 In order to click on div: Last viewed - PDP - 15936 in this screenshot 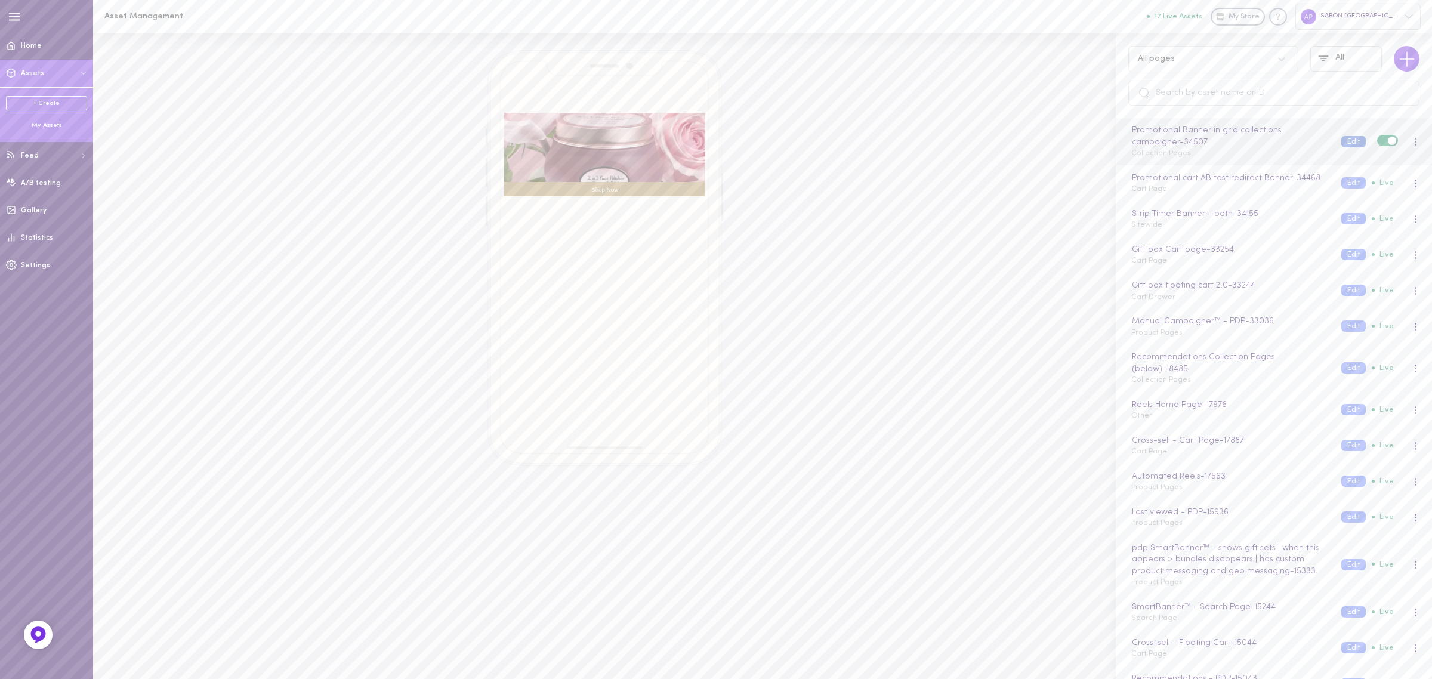, I will do `click(1230, 513)`.